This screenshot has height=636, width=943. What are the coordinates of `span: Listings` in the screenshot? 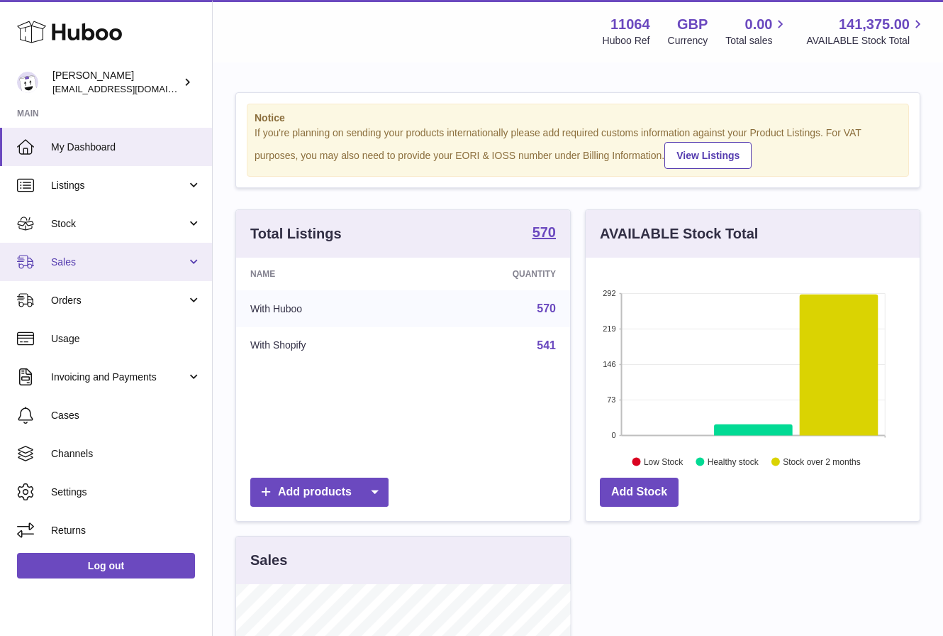 It's located at (118, 185).